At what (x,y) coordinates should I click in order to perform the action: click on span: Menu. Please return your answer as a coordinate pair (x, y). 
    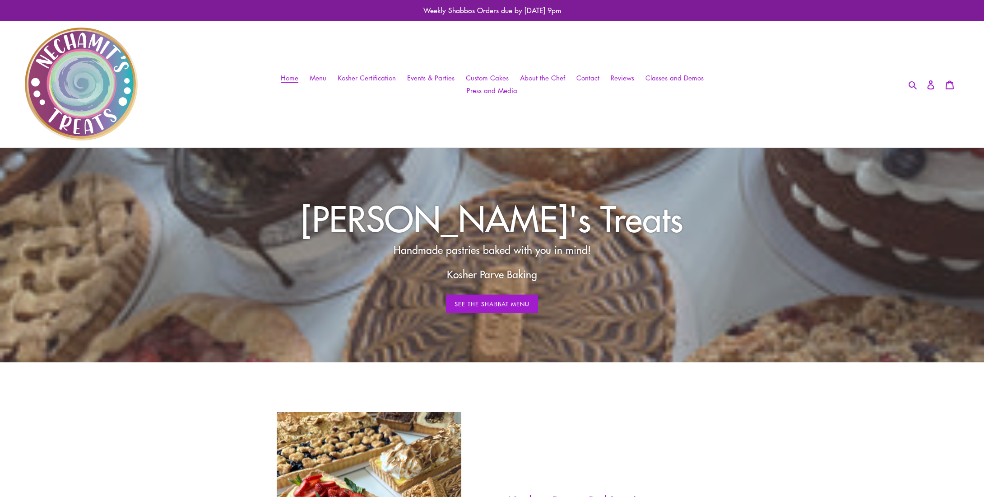
    Looking at the image, I should click on (318, 78).